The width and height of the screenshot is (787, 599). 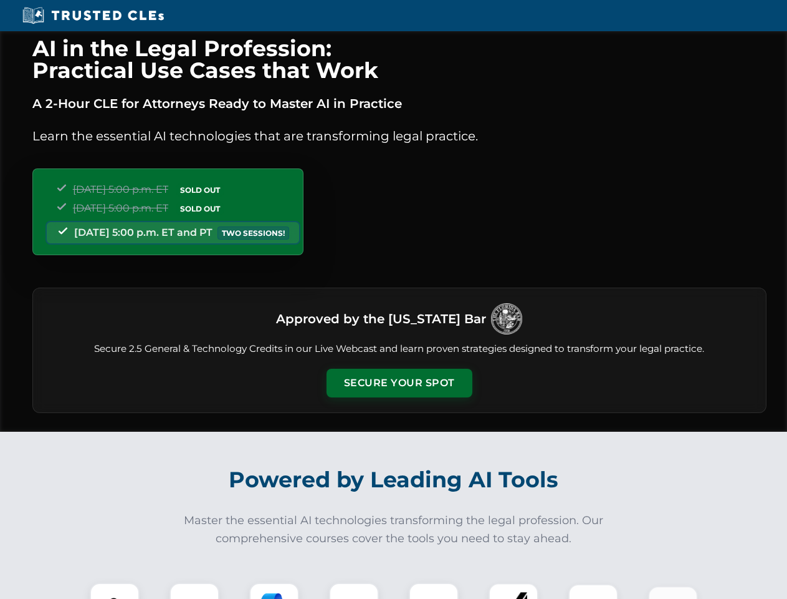 I want to click on p: Secure 2.5 General & Technology Credits in our Live Webcast and learn proven strategies designed ..., so click(x=400, y=349).